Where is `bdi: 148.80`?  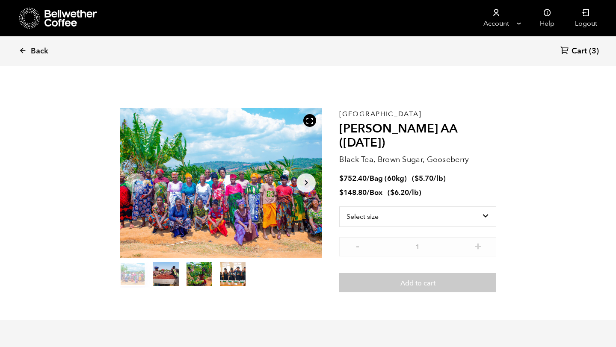 bdi: 148.80 is located at coordinates (353, 192).